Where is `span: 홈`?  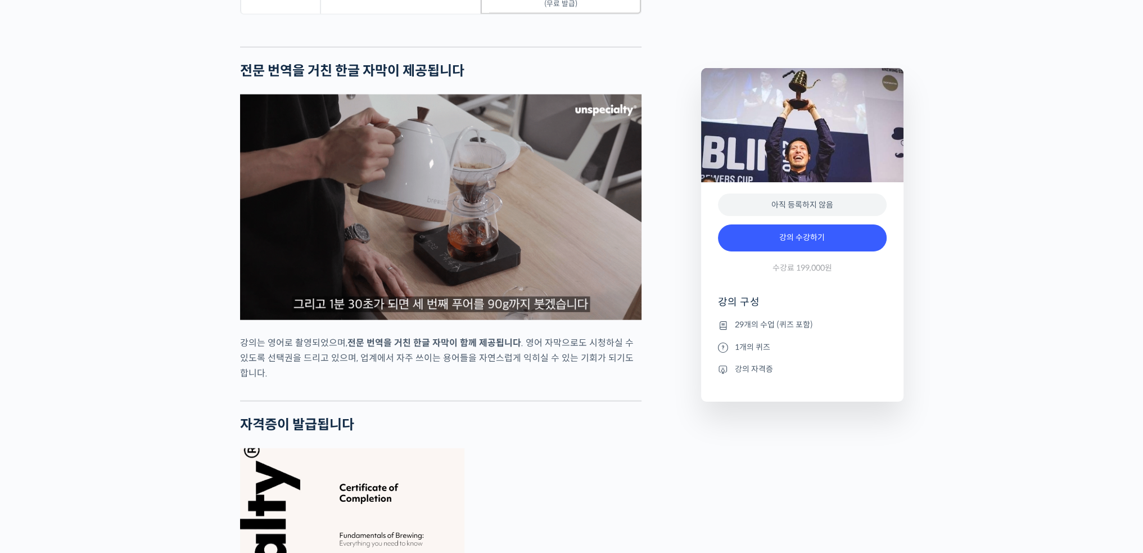
span: 홈 is located at coordinates (39, 378).